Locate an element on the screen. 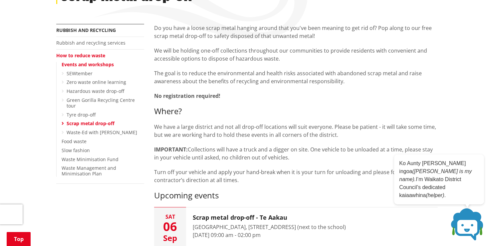 The width and height of the screenshot is (494, 246). h3: Upcoming events is located at coordinates (296, 196).